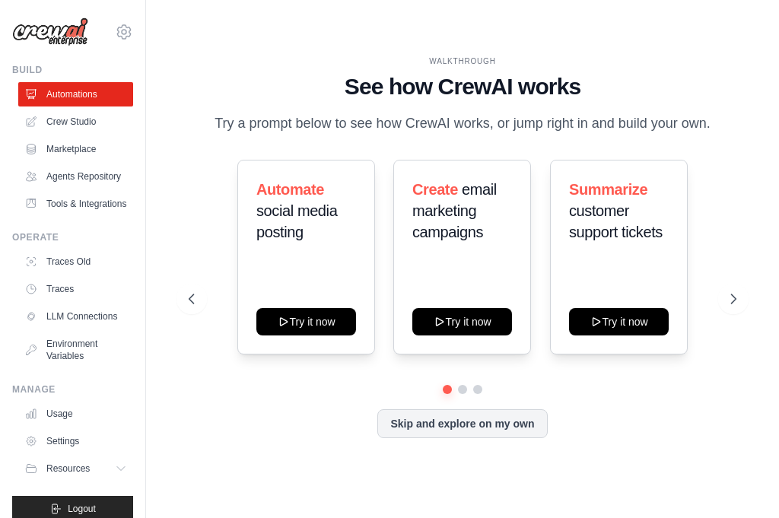  Describe the element at coordinates (608, 189) in the screenshot. I see `span: Summarize` at that location.